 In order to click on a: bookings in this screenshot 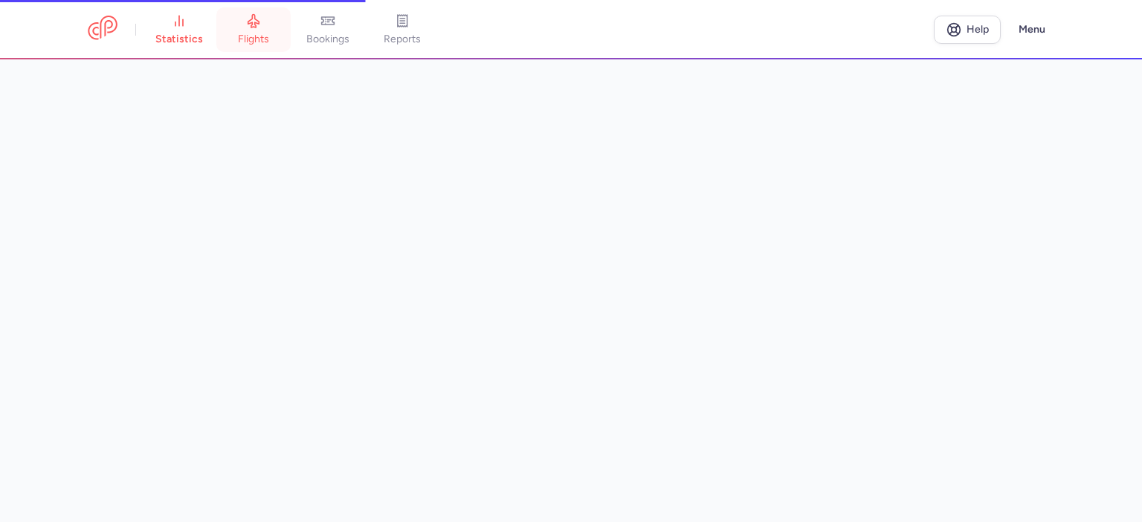, I will do `click(328, 30)`.